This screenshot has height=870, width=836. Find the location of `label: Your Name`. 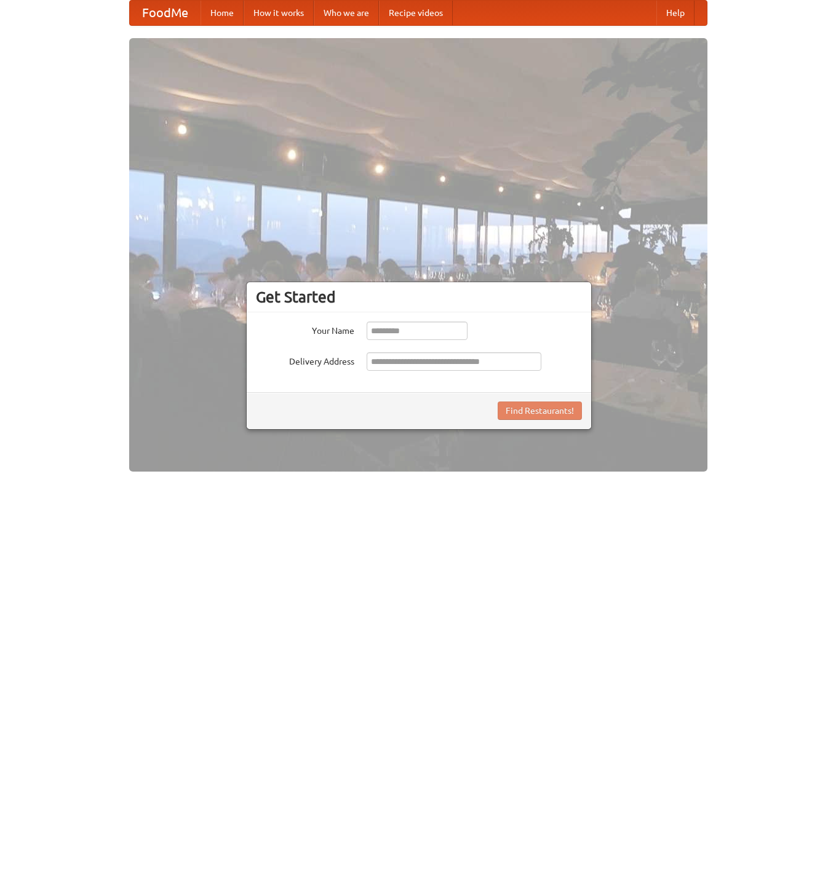

label: Your Name is located at coordinates (305, 329).